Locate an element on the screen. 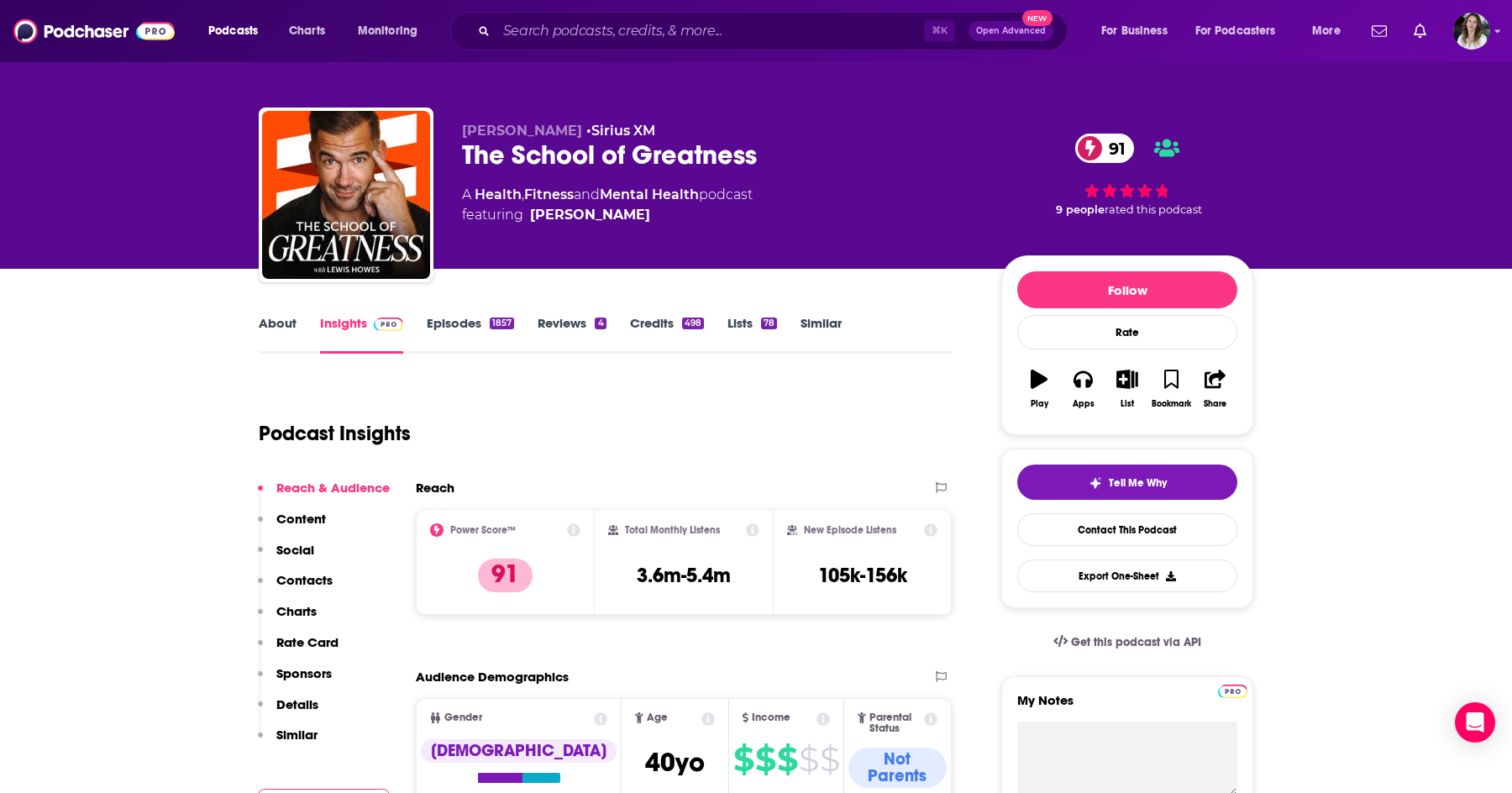 The width and height of the screenshot is (1512, 793). button: Export One-Sheet is located at coordinates (1127, 575).